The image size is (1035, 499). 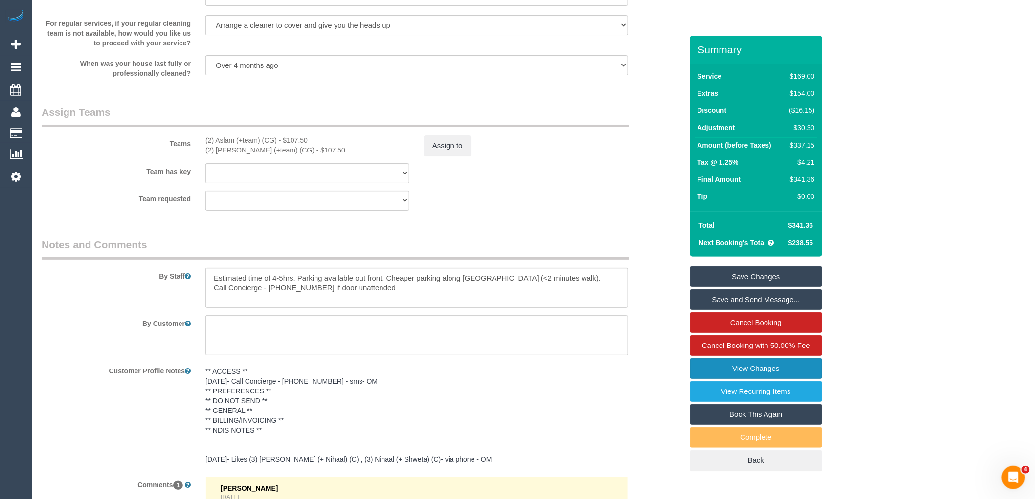 I want to click on strong: Next Booking's Total, so click(x=733, y=243).